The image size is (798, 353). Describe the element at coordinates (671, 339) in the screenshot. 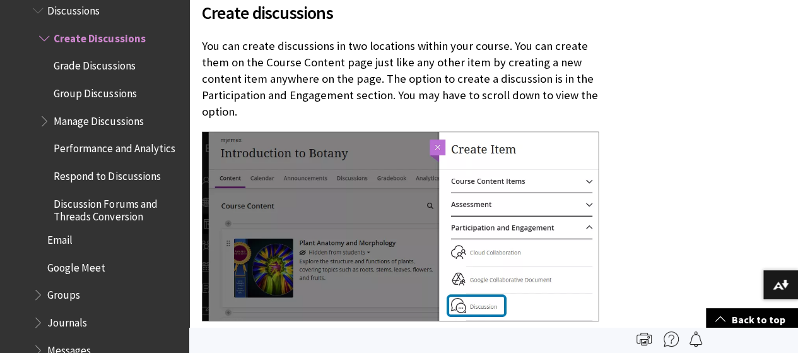

I see `img: More help` at that location.